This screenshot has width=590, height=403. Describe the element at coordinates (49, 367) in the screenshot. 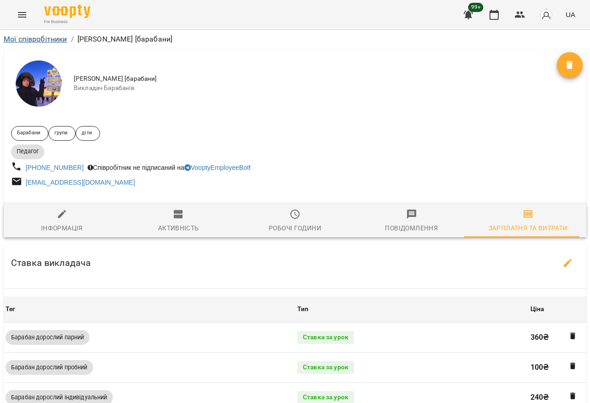

I see `span: Барабан дорослий пробний` at that location.